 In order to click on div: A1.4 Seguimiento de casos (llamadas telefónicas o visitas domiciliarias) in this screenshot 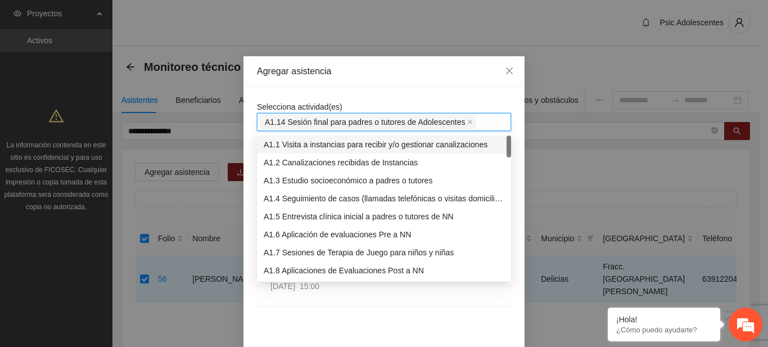, I will do `click(384, 198)`.